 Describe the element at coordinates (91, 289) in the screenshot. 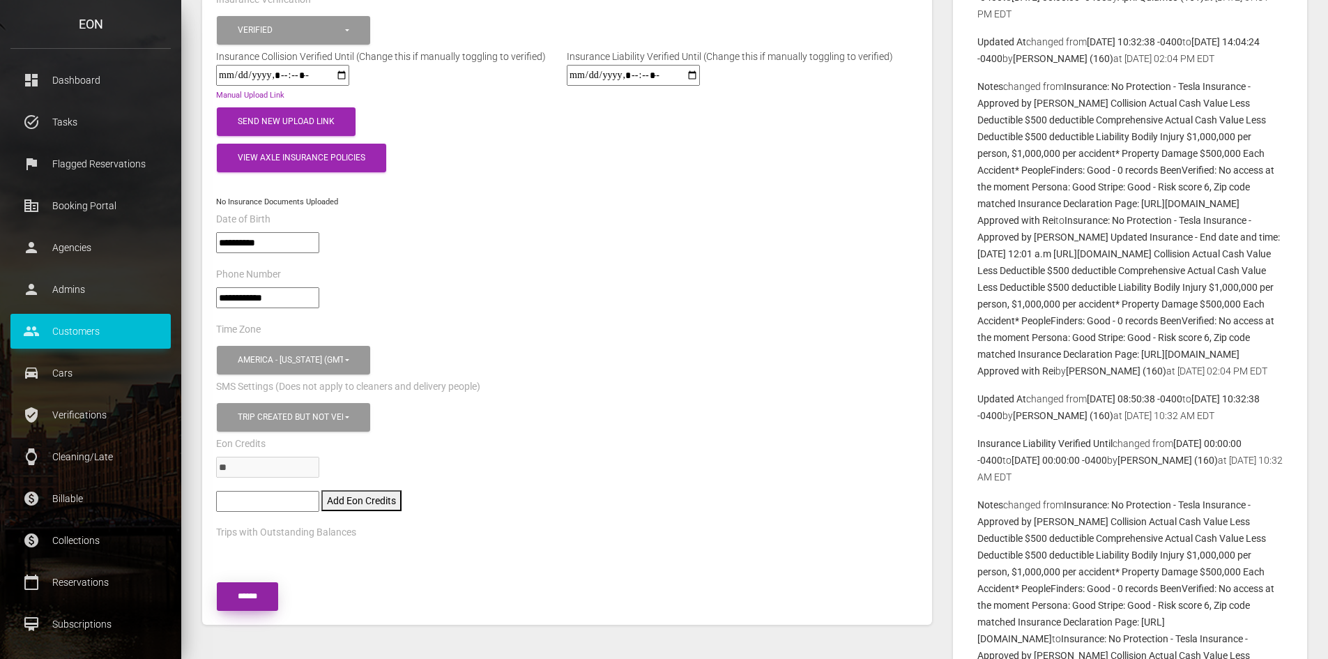

I see `p: Admins` at that location.